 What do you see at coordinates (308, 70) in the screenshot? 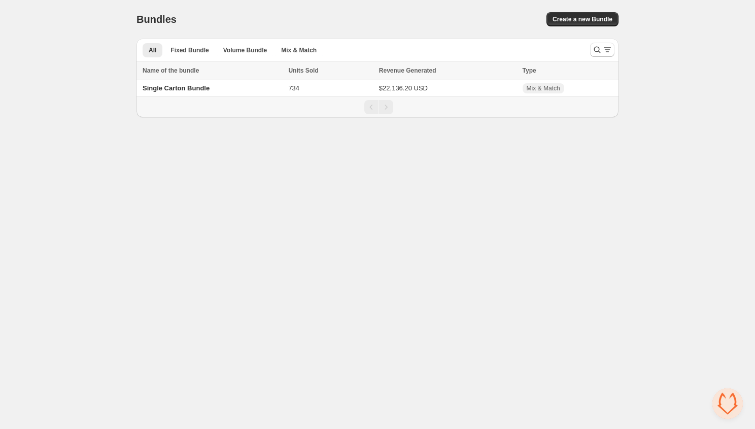
I see `button: Units Sold` at bounding box center [308, 70].